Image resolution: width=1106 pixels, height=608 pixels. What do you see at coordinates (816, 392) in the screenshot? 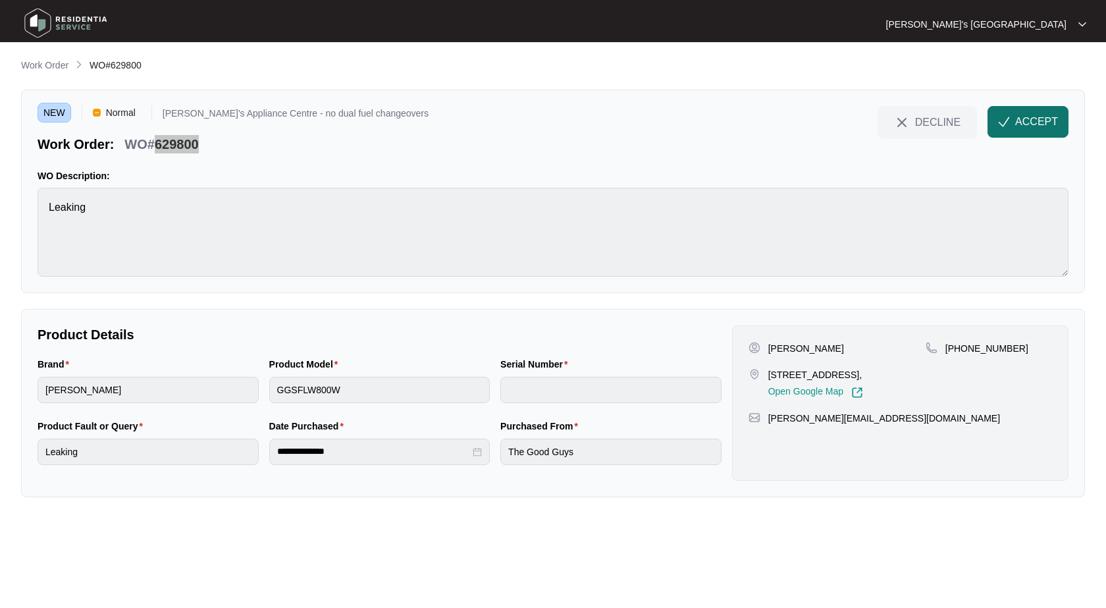
I see `a: Open Google Map` at bounding box center [816, 392].